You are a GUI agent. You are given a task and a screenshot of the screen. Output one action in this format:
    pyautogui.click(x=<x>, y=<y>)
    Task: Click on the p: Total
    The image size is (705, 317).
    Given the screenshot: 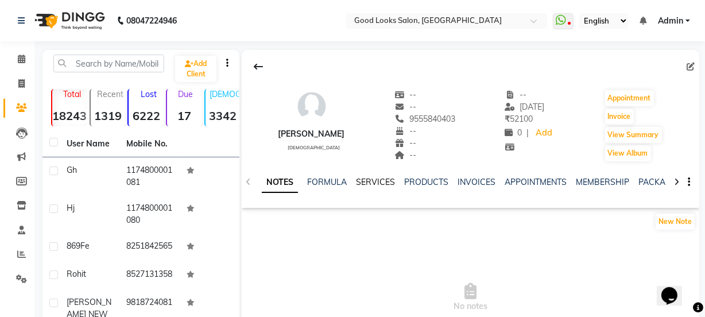 What is the action you would take?
    pyautogui.click(x=72, y=94)
    